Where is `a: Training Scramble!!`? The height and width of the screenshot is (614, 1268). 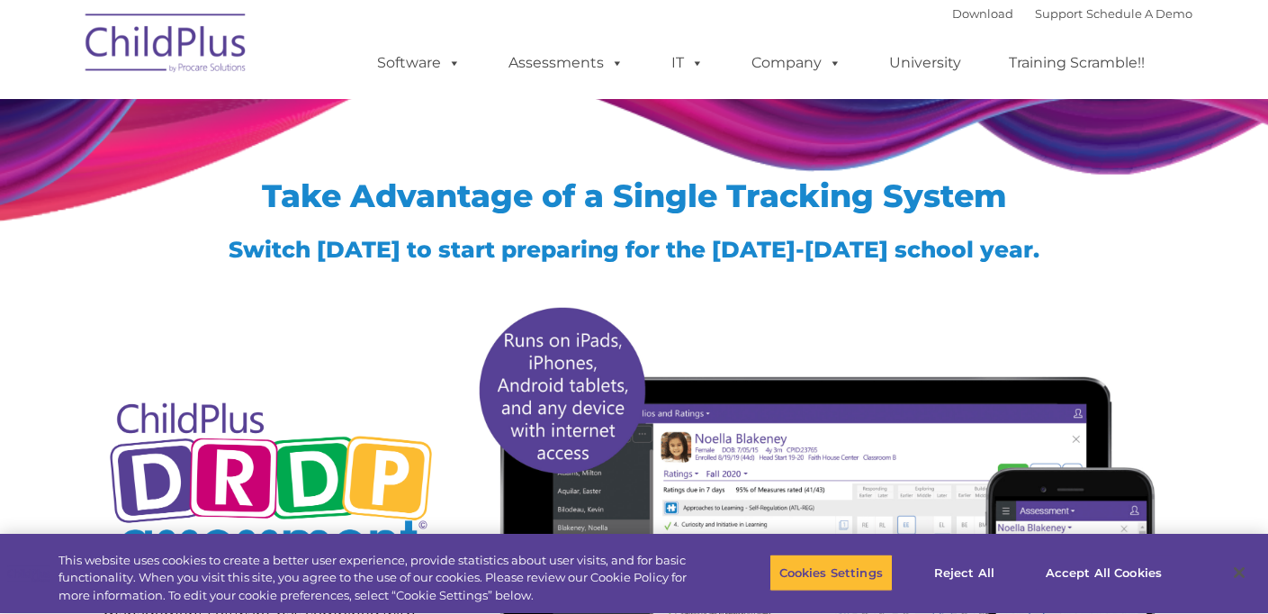 a: Training Scramble!! is located at coordinates (1076, 63).